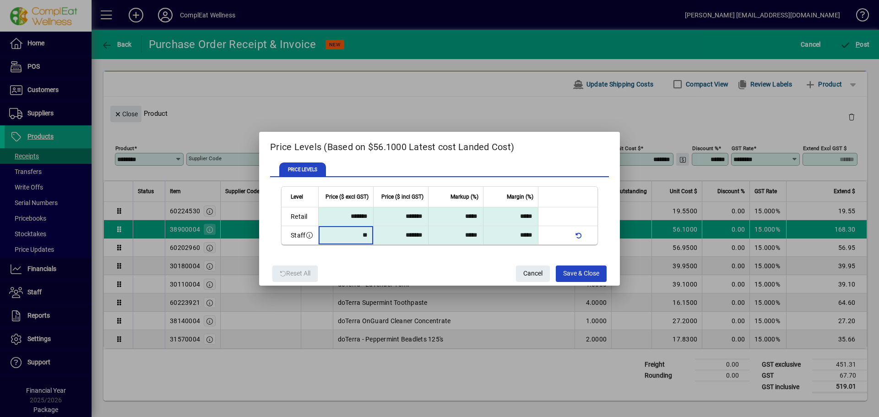 The image size is (879, 417). What do you see at coordinates (303, 170) in the screenshot?
I see `span: PRICE LEVELS` at bounding box center [303, 170].